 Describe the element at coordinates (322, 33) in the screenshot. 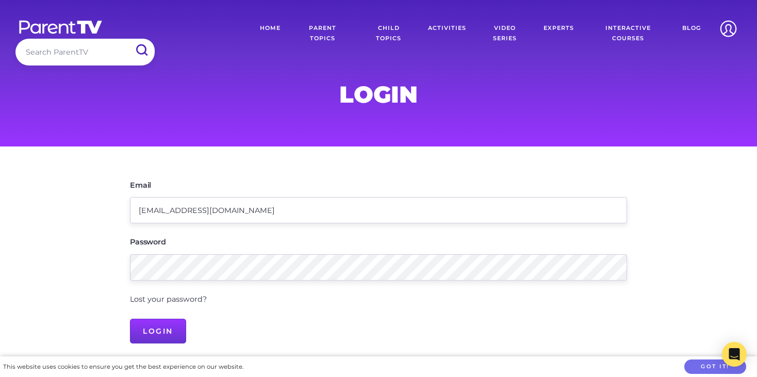

I see `a: Parent Topics` at that location.